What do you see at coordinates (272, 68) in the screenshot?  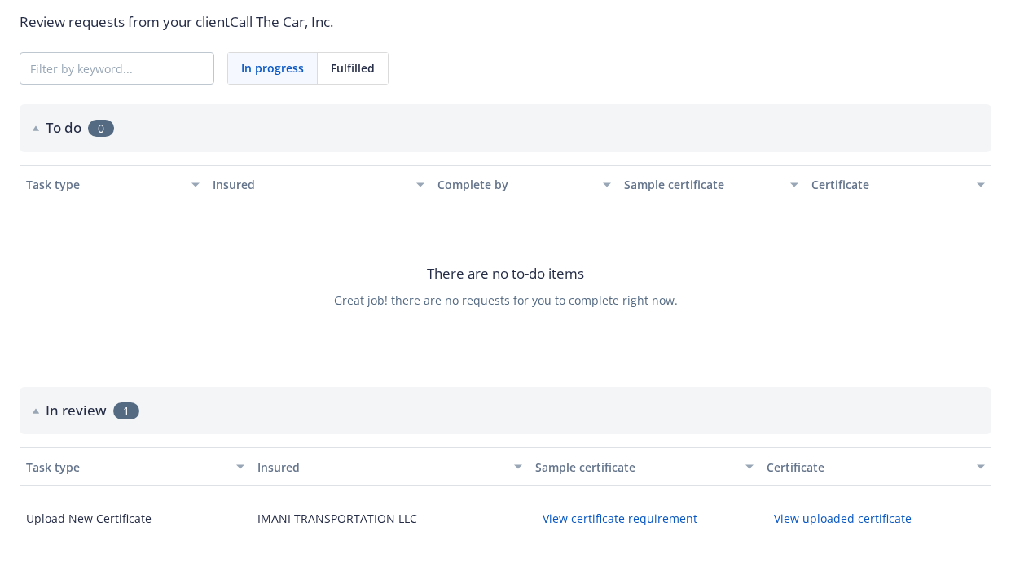 I see `span: In progress` at bounding box center [272, 68].